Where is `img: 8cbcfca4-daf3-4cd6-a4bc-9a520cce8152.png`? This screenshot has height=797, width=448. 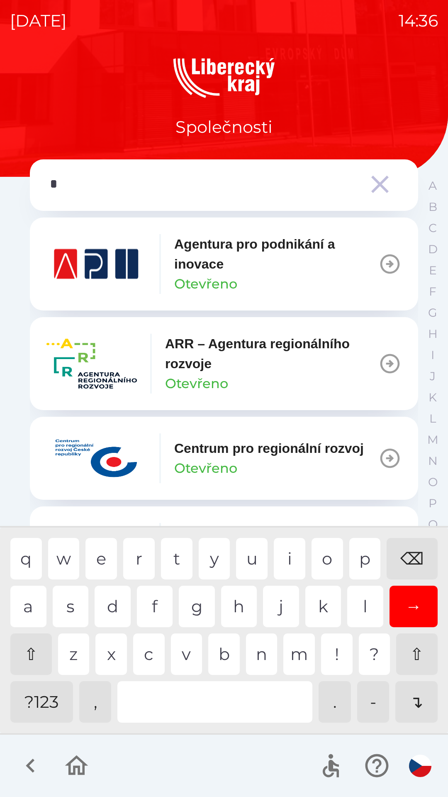
img: 8cbcfca4-daf3-4cd6-a4bc-9a520cce8152.png is located at coordinates (96, 264).